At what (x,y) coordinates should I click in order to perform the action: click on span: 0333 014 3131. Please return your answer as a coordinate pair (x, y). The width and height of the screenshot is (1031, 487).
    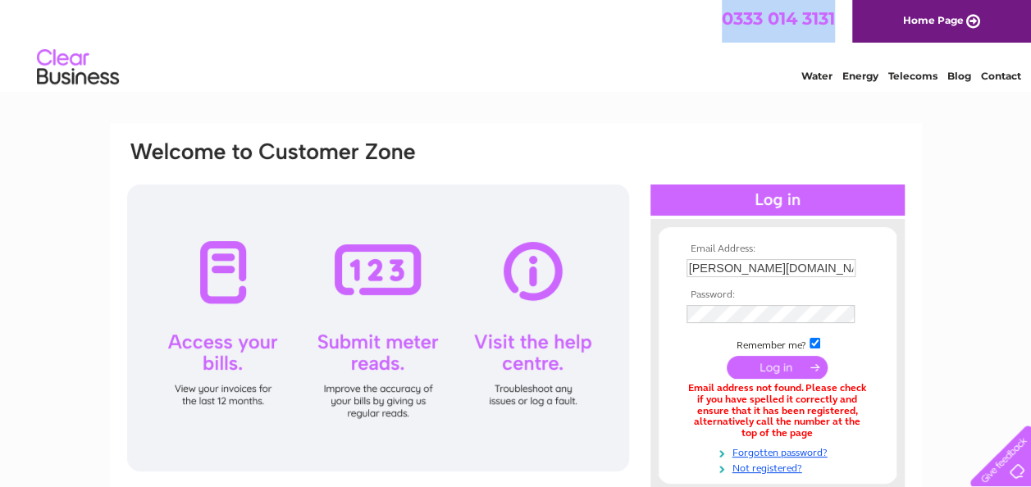
    Looking at the image, I should click on (778, 18).